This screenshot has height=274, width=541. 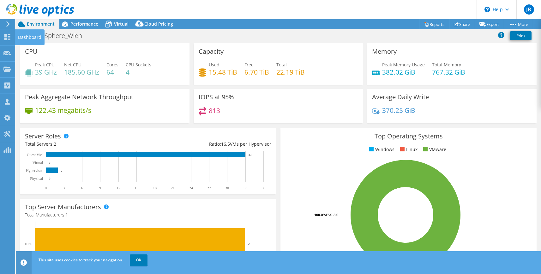 What do you see at coordinates (489, 24) in the screenshot?
I see `a: Export` at bounding box center [489, 24].